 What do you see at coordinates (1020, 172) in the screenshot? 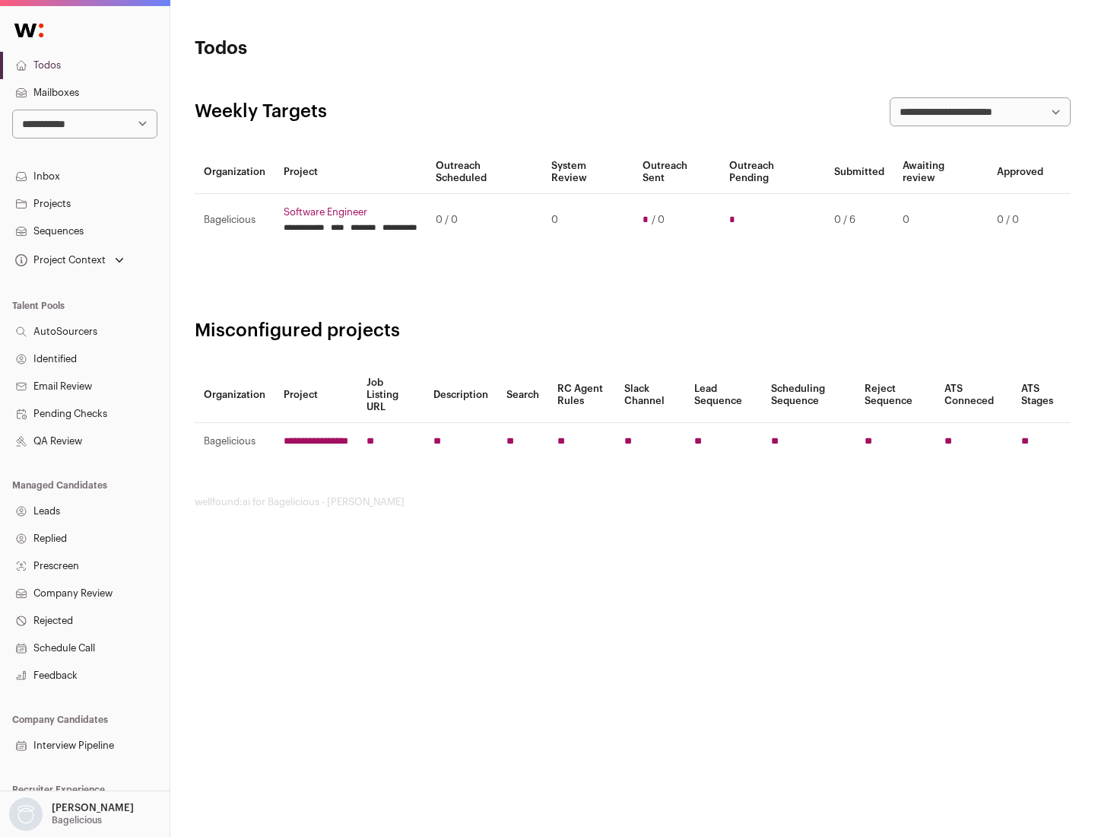
I see `th: Approved` at bounding box center [1020, 172].